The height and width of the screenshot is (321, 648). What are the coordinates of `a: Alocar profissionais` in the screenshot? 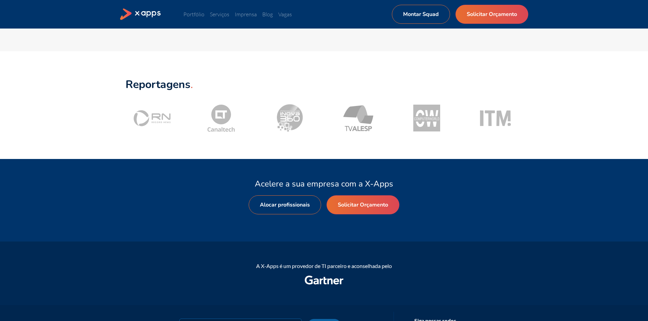 It's located at (285, 205).